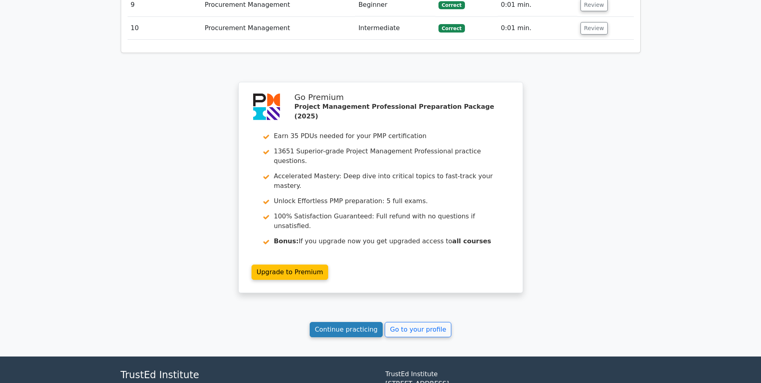  What do you see at coordinates (594, 28) in the screenshot?
I see `button: Review` at bounding box center [594, 28].